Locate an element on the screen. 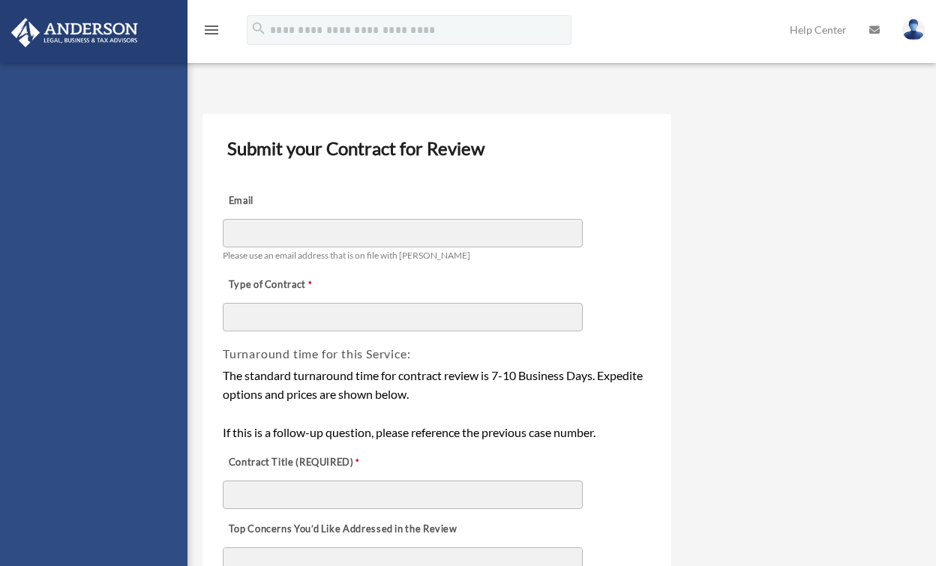  img: Anderson Advisors Platinum Portal is located at coordinates (74, 32).